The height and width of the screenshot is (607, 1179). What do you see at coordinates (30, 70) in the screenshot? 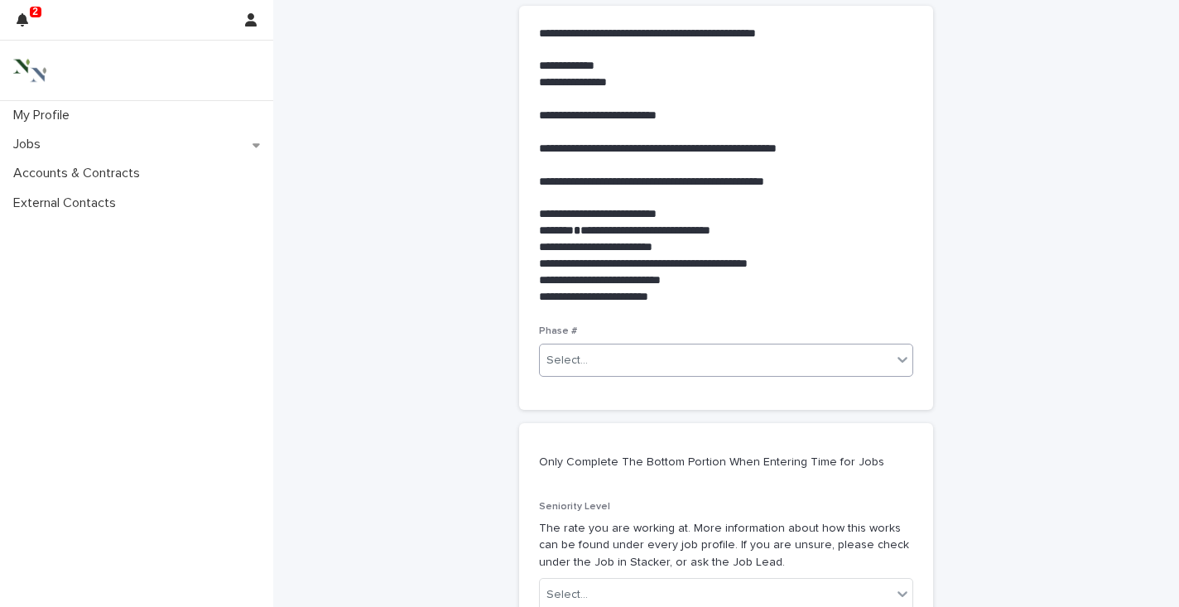
I see `img: 3bAFpBnQQY6ys9Fa9hsD` at bounding box center [30, 70].